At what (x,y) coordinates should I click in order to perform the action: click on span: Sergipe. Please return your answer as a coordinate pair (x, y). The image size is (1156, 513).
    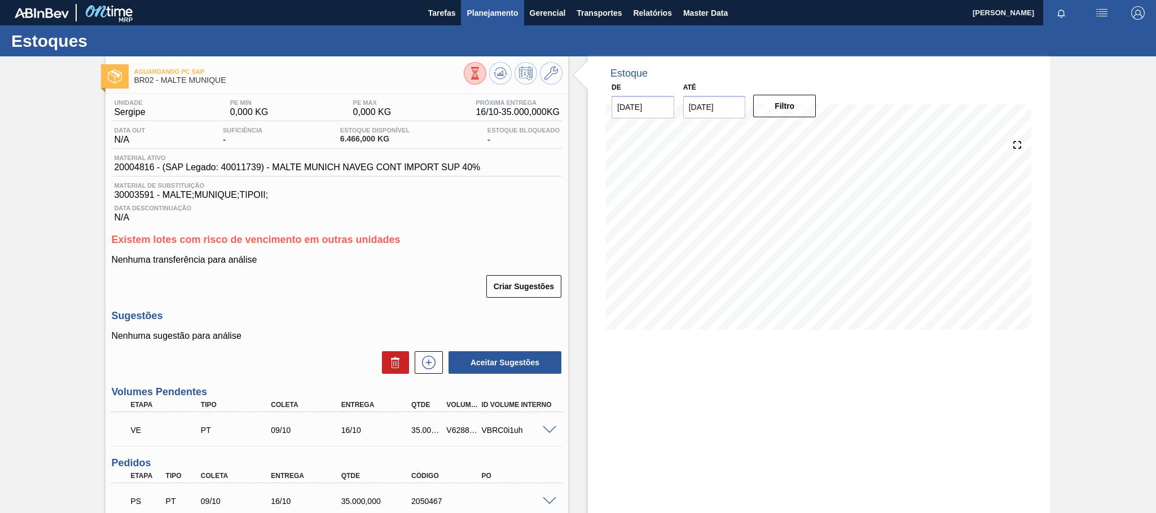
    Looking at the image, I should click on (129, 112).